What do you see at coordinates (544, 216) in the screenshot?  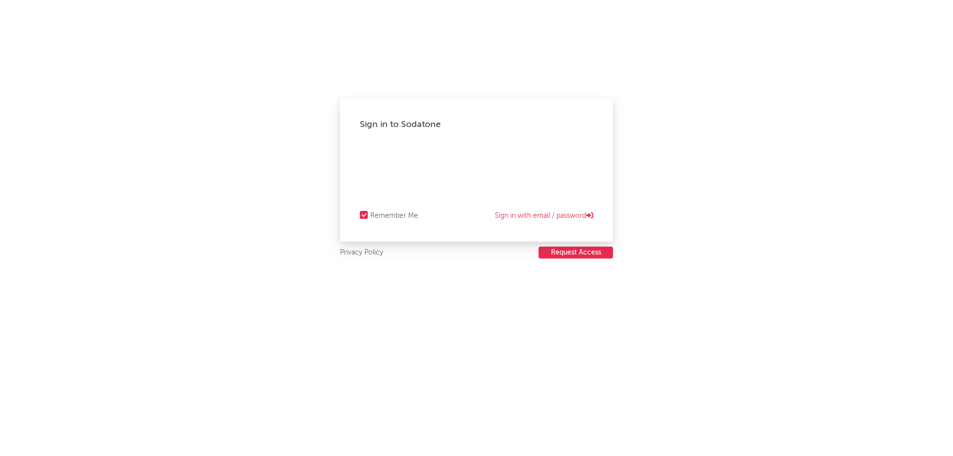 I see `a: Sign in with email / password` at bounding box center [544, 216].